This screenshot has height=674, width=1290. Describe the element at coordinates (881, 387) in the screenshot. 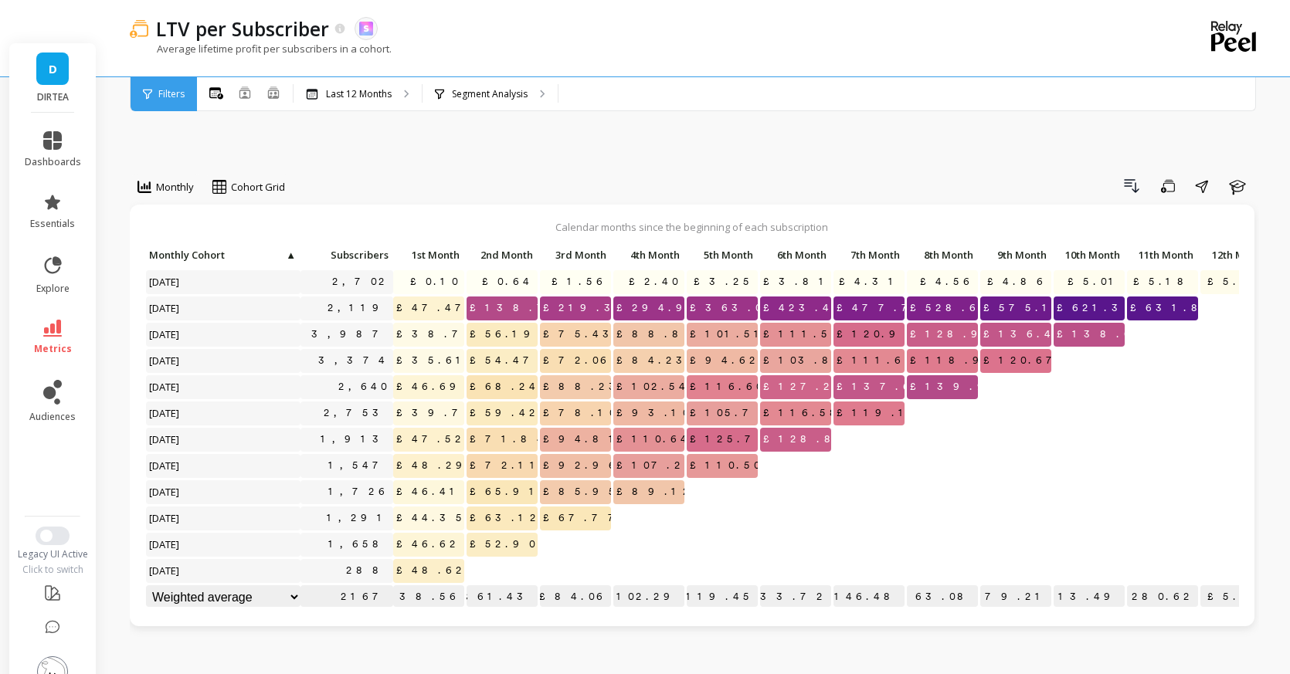

I see `span: £137.61` at that location.